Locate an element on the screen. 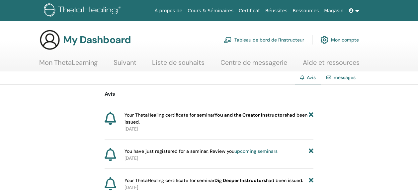 Image resolution: width=418 pixels, height=195 pixels. span: Avis is located at coordinates (311, 77).